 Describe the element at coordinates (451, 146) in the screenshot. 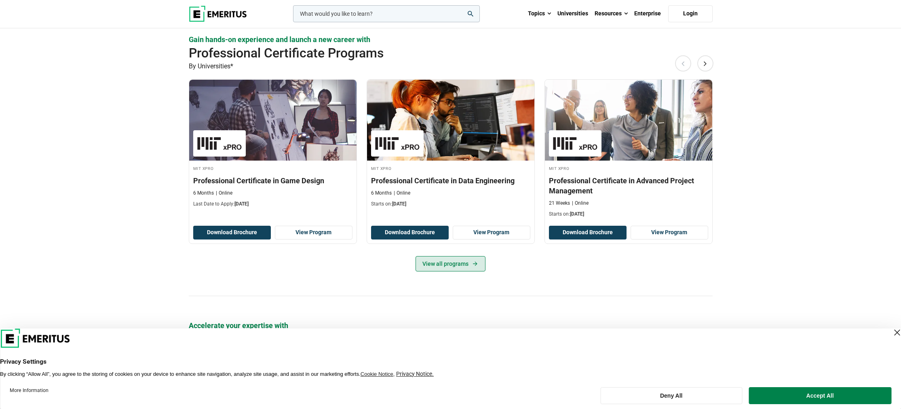

I see `a: Data Science and Analytics Course by MIT xPRO - September 4, 2025 MIT xPRO MIT xPRO Professional ...` at that location.